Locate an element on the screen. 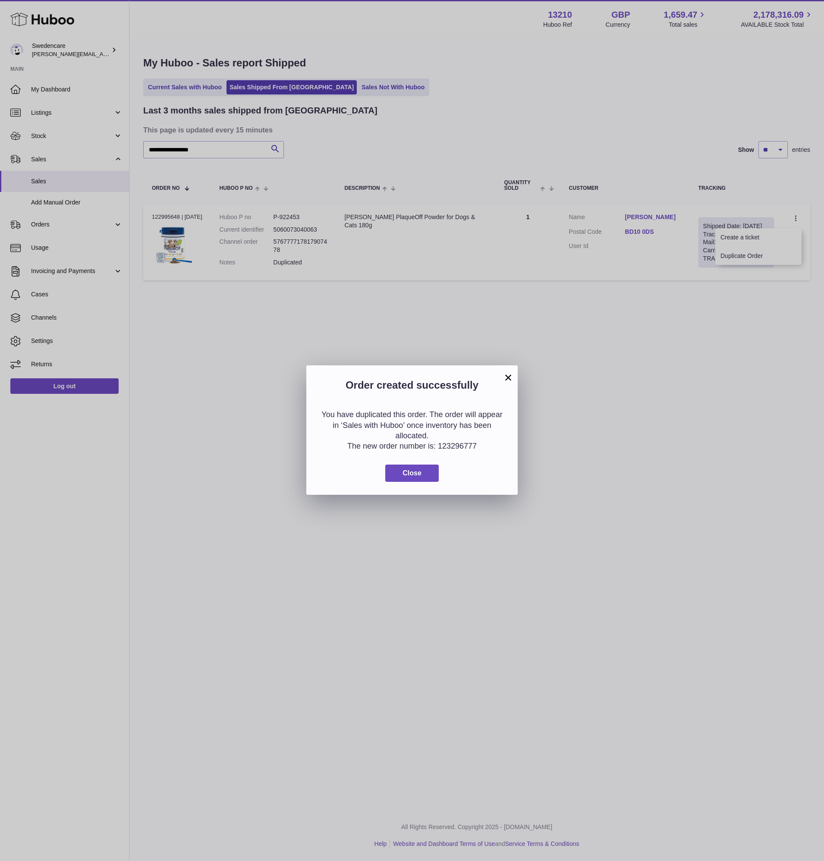  span: Close is located at coordinates (412, 473).